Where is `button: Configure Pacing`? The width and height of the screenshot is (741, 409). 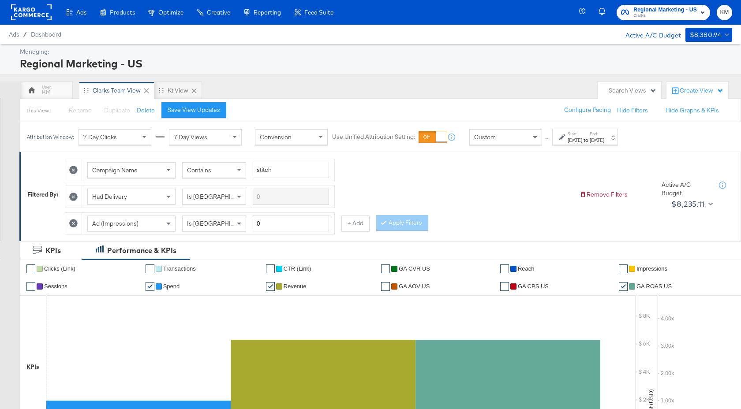
button: Configure Pacing is located at coordinates (588, 110).